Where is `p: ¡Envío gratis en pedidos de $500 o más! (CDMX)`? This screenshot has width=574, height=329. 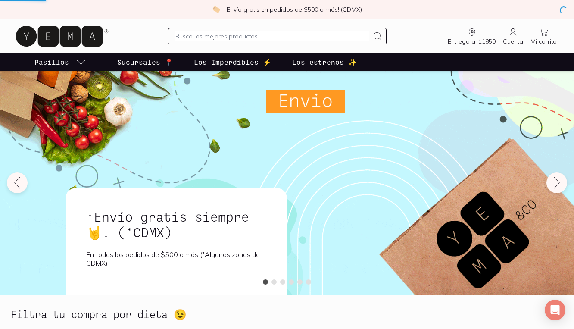 p: ¡Envío gratis en pedidos de $500 o más! (CDMX) is located at coordinates (293, 9).